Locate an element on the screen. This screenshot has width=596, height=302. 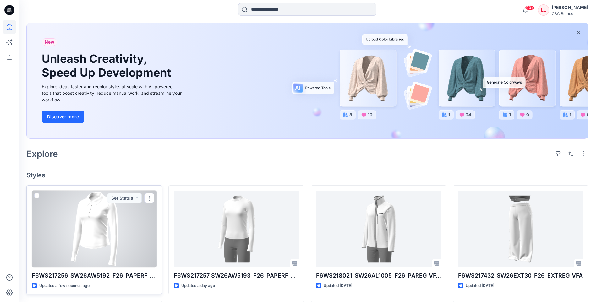
a: F6WS218021_SW26AL1005_F26_PAREG_VFA2 is located at coordinates (378, 229).